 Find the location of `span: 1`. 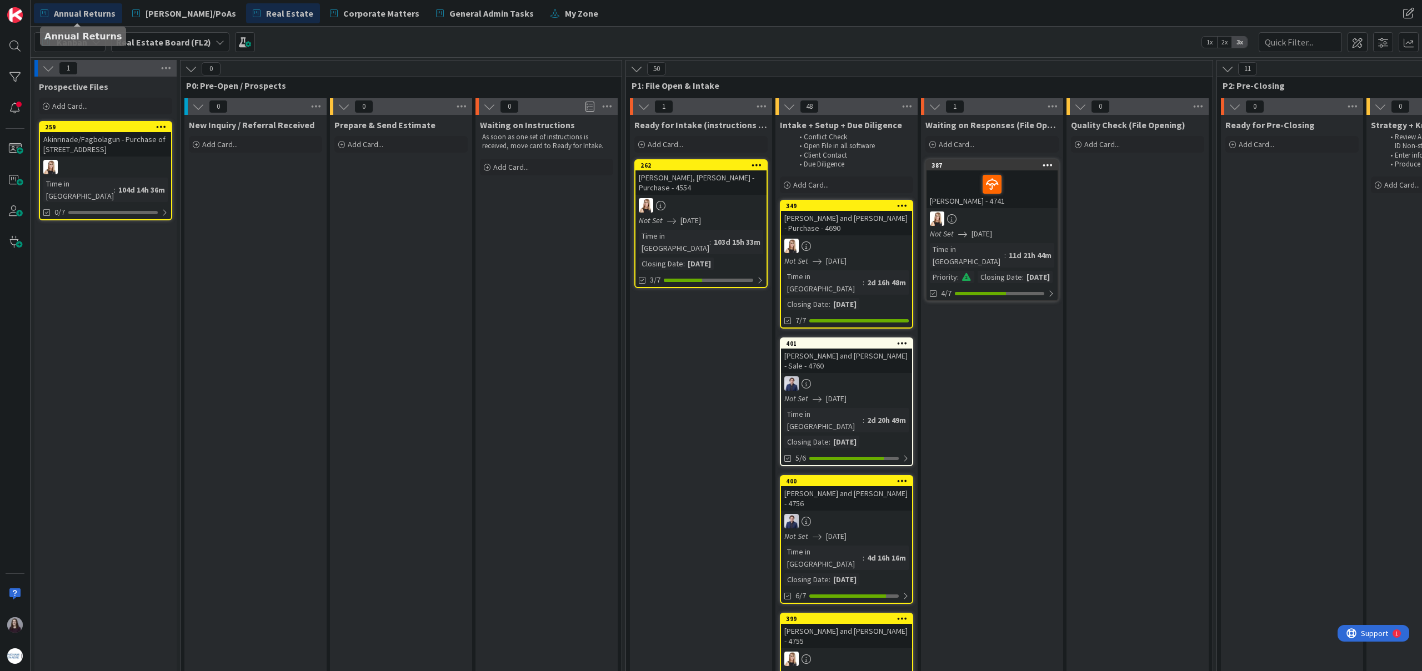

span: 1 is located at coordinates (68, 68).